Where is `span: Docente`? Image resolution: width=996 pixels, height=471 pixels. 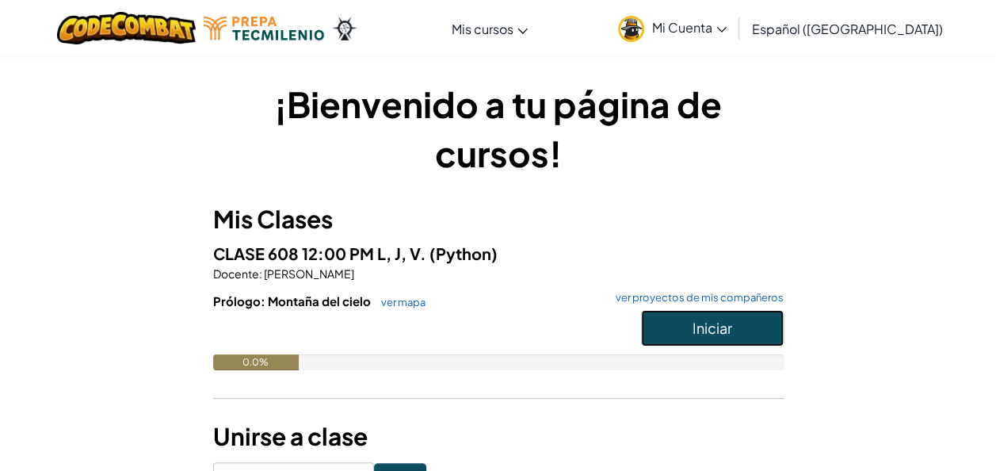 span: Docente is located at coordinates (236, 273).